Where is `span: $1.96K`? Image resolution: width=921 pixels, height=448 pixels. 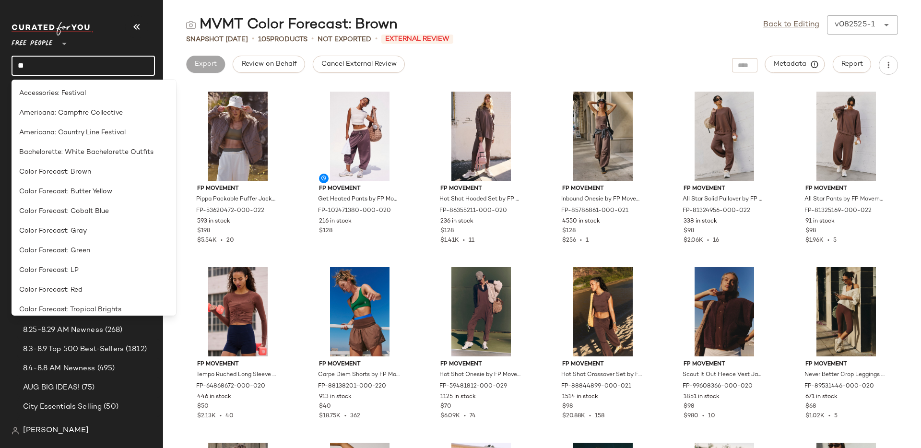 span: $1.96K is located at coordinates (814, 240).